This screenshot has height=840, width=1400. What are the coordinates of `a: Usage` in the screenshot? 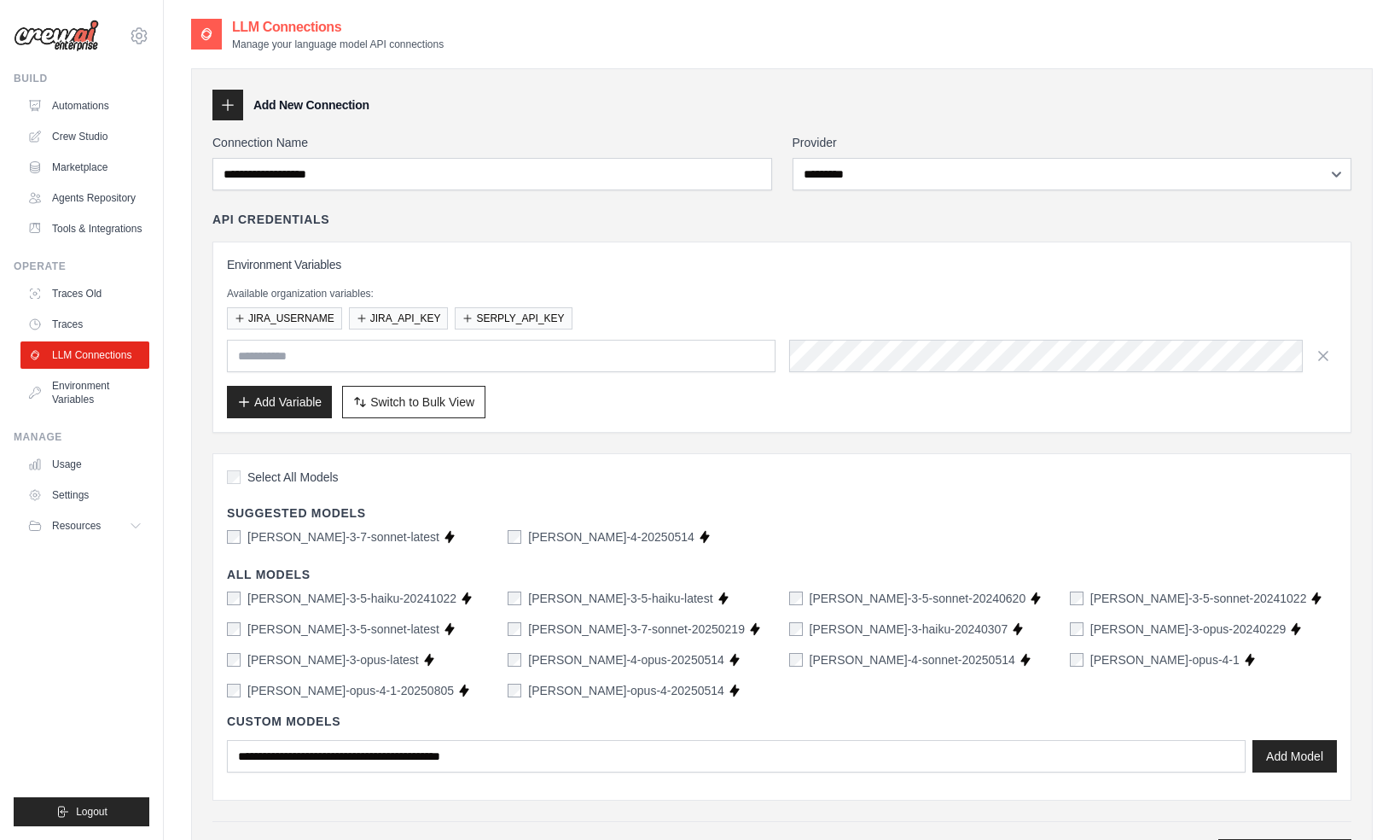 It's located at (84, 464).